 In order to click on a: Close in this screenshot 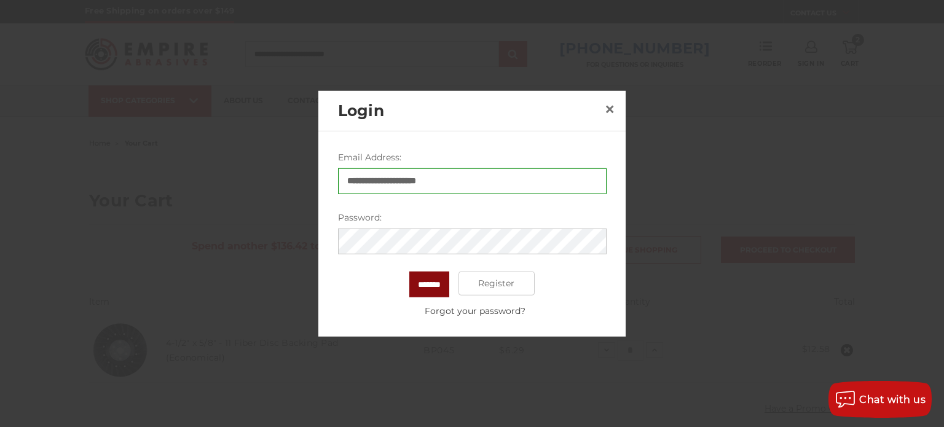, I will do `click(610, 109)`.